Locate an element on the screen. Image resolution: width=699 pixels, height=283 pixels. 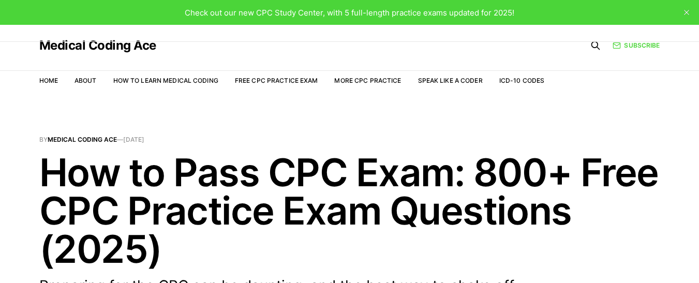
a: ICD-10 Codes is located at coordinates (521, 80).